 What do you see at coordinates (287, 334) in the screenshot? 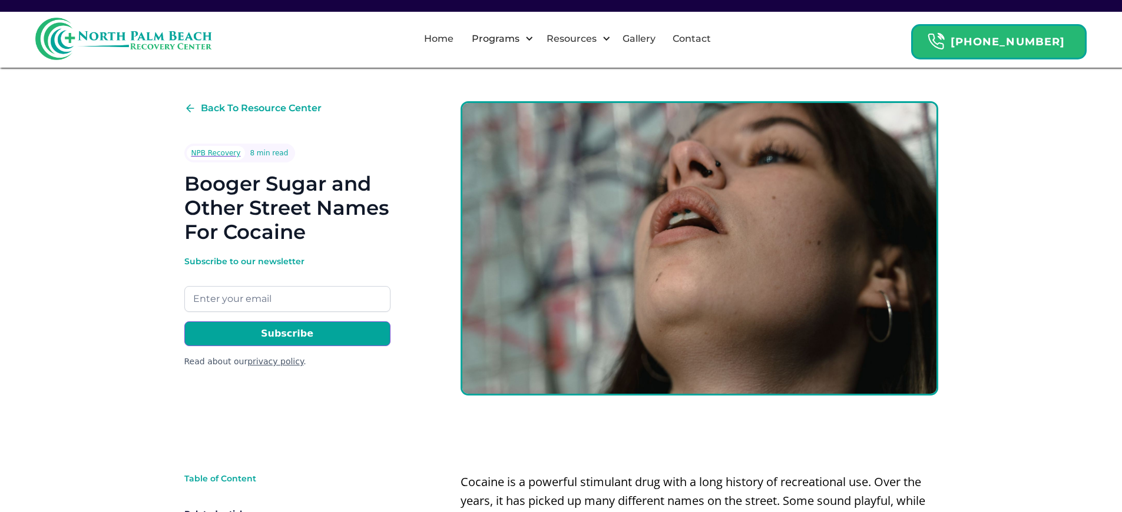
I see `input: Subscribe` at bounding box center [287, 334].